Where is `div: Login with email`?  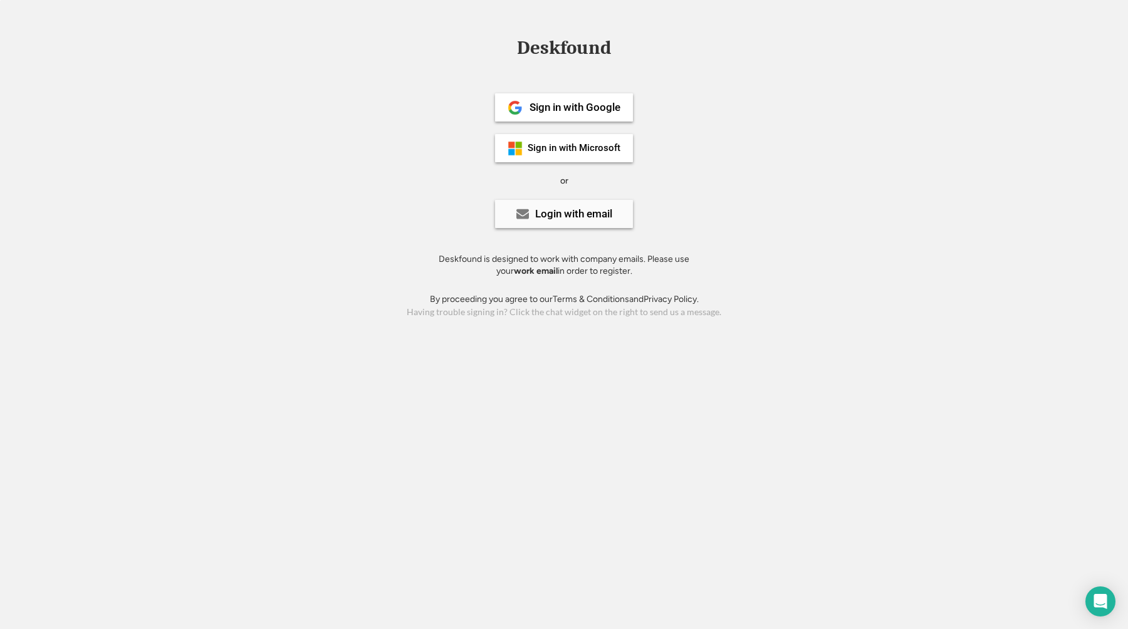 div: Login with email is located at coordinates (573, 214).